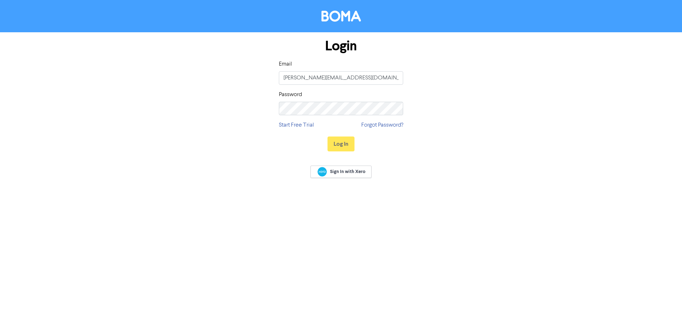 This screenshot has height=323, width=682. What do you see at coordinates (382, 125) in the screenshot?
I see `a: Forgot Password?` at bounding box center [382, 125].